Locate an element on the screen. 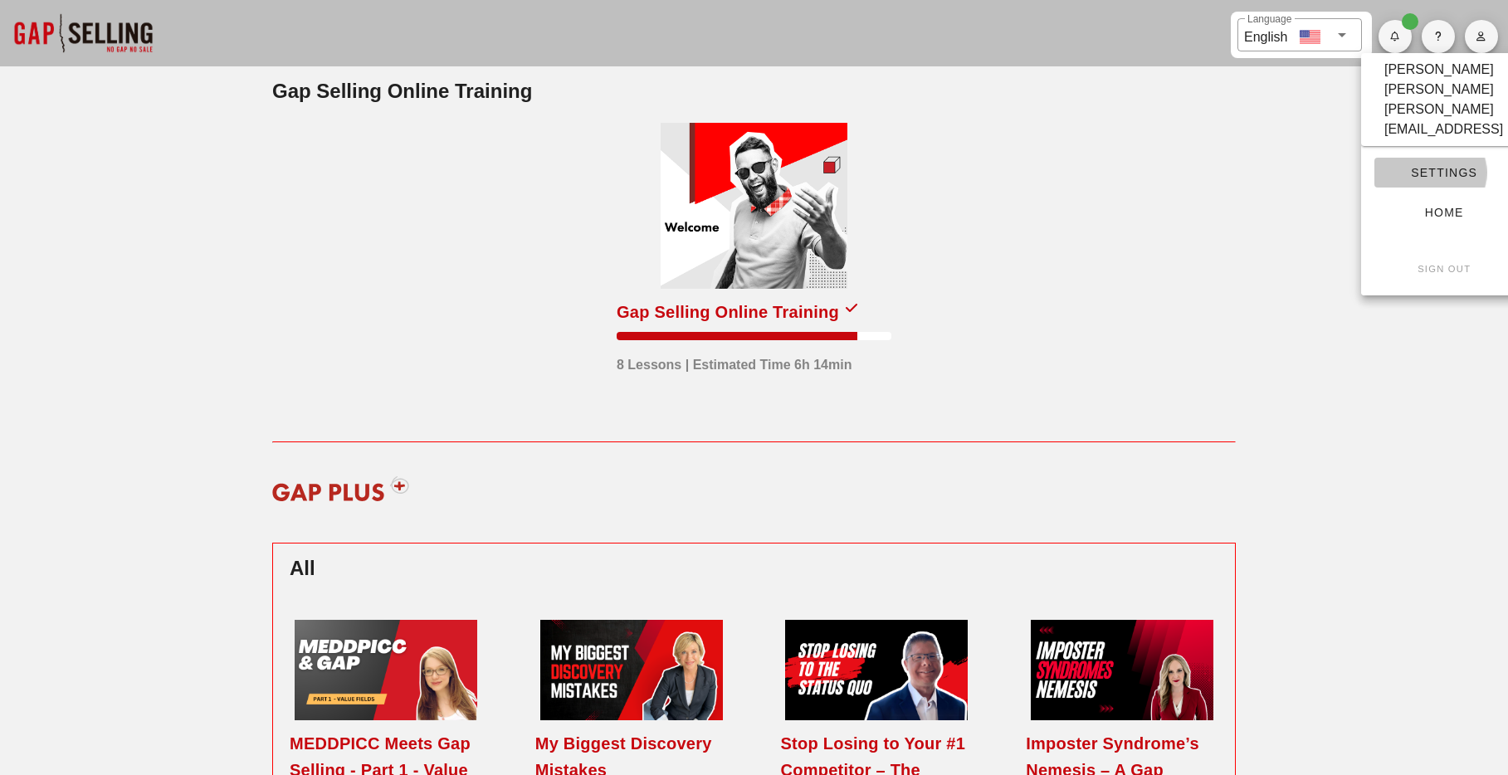 The width and height of the screenshot is (1508, 775). h2: Gap Selling Online Training is located at coordinates (754, 91).